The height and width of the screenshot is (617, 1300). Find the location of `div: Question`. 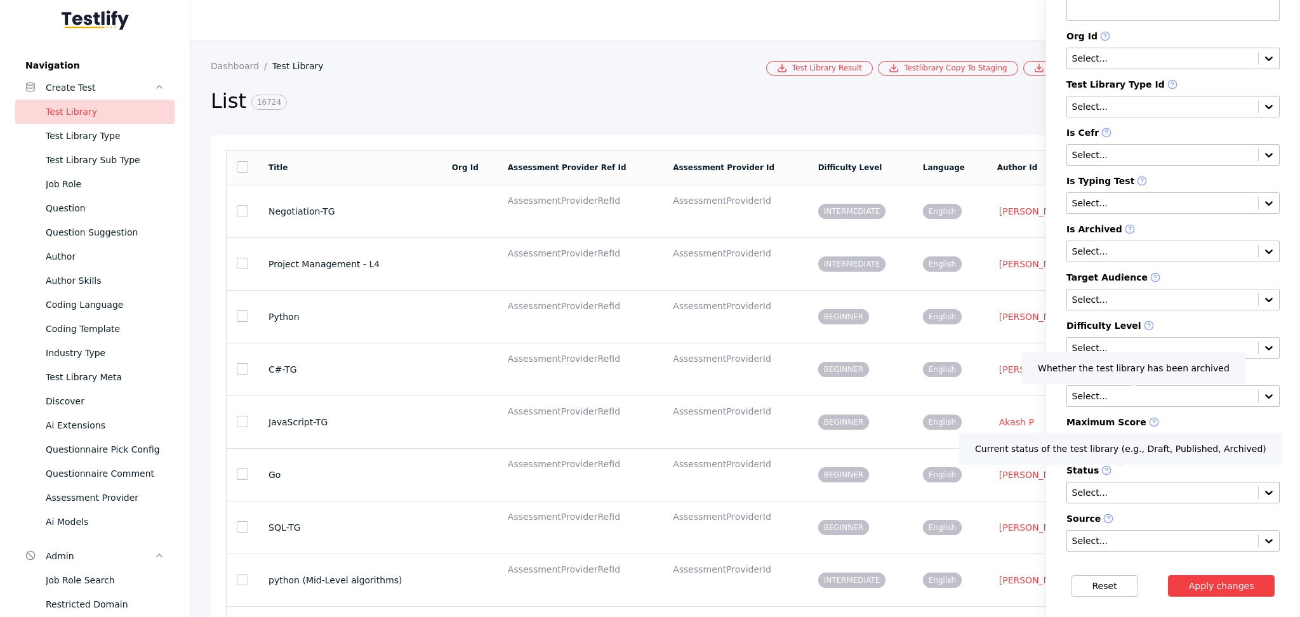

div: Question is located at coordinates (105, 208).